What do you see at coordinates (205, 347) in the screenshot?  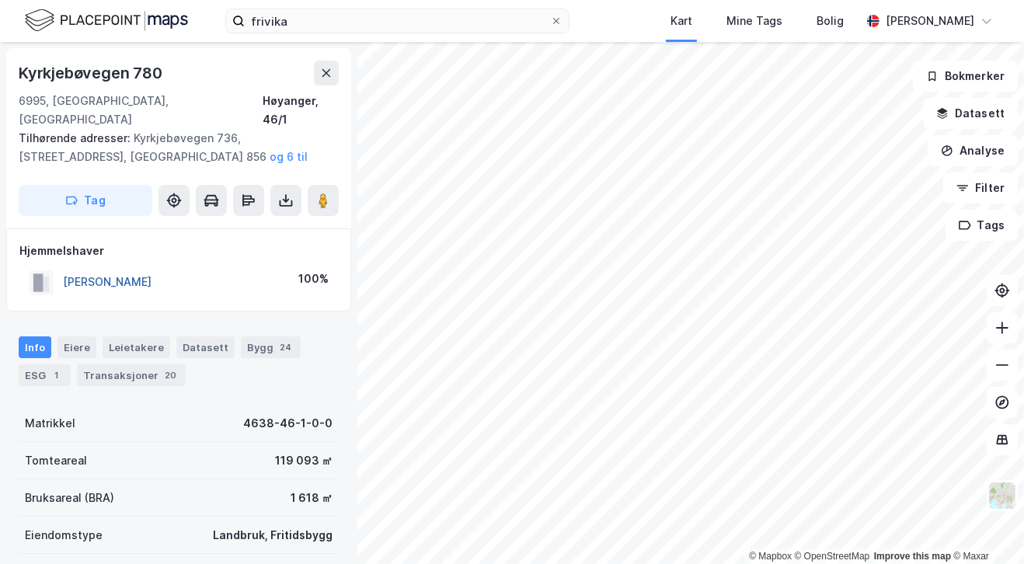 I see `div: Datasett` at bounding box center [205, 347].